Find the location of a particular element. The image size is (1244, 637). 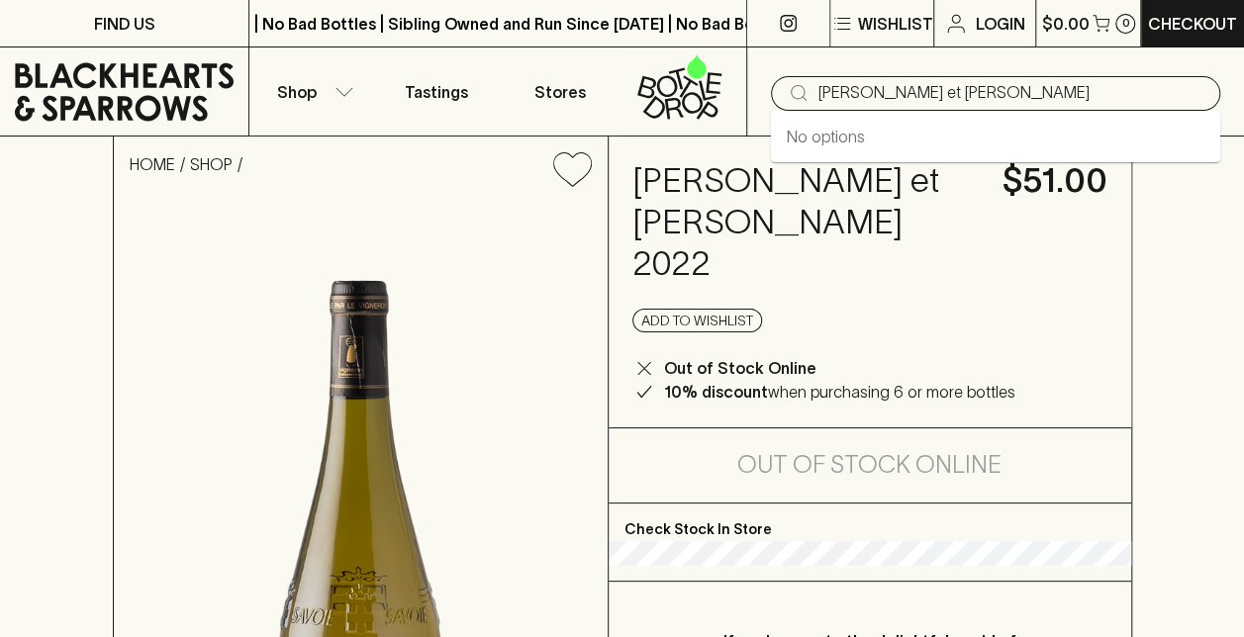

a: Tastings is located at coordinates (435, 91).